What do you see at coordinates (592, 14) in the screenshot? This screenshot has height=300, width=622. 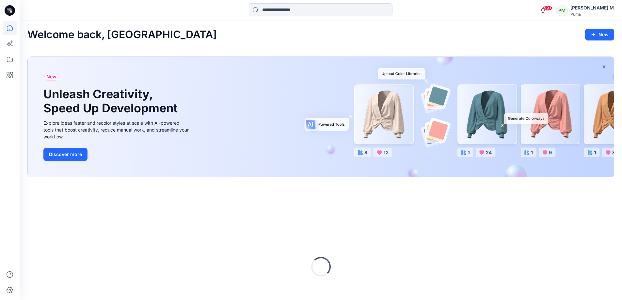 I see `div: Puma` at bounding box center [592, 14].